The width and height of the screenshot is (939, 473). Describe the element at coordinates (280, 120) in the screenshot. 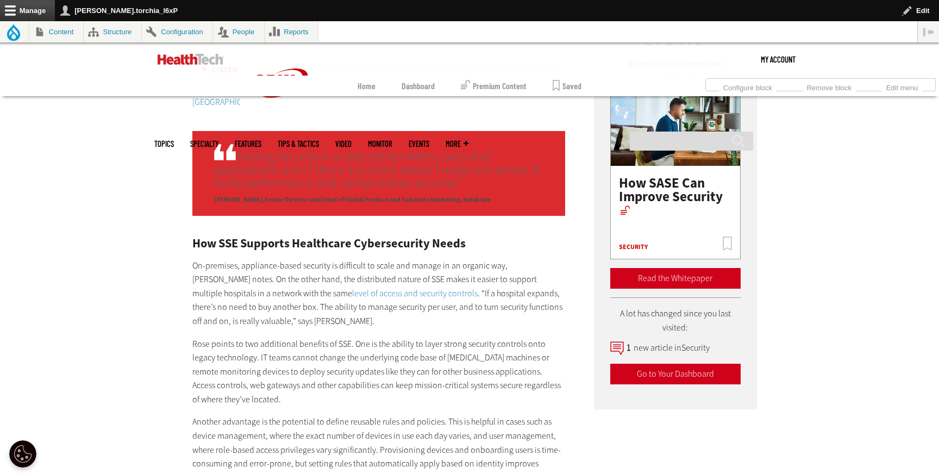

I see `a: CDW` at that location.